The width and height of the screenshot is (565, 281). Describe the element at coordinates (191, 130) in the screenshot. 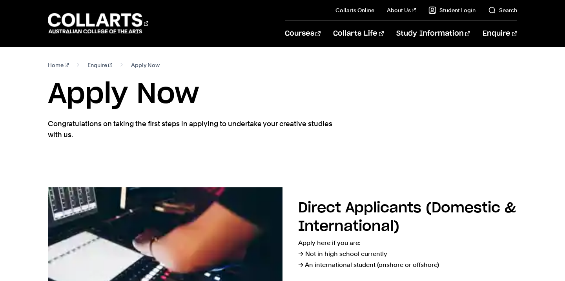

I see `p: Congratulations on taking the first steps in applying to undertake your creative studies with us.` at that location.